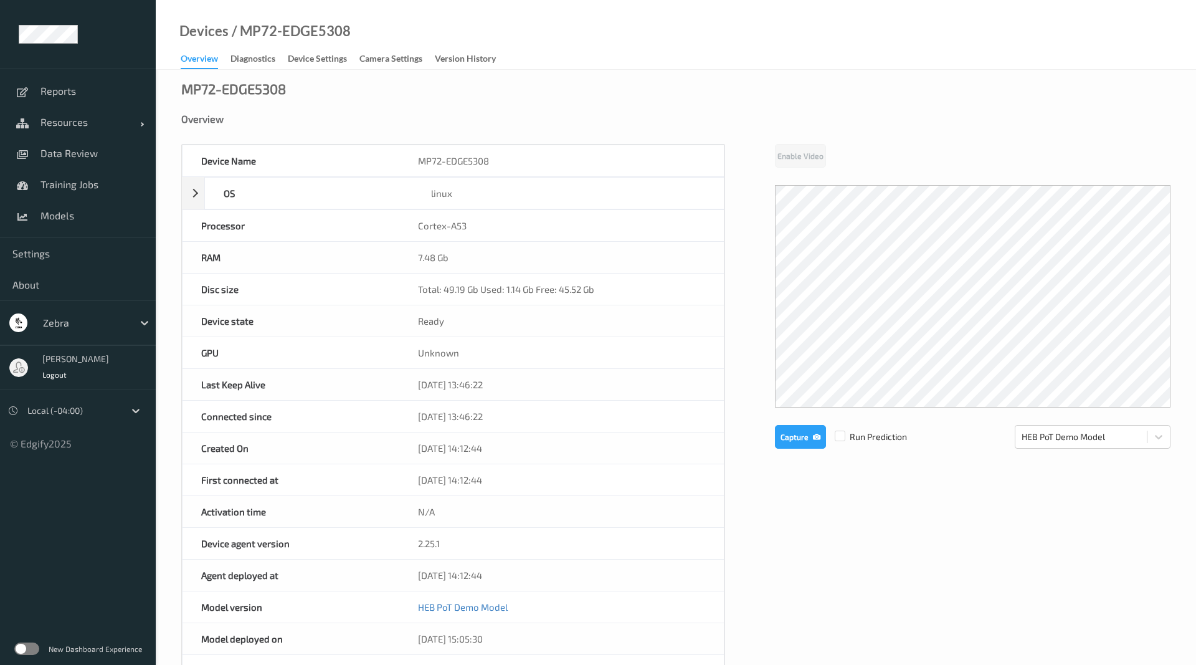 The height and width of the screenshot is (665, 1196). What do you see at coordinates (391, 60) in the screenshot?
I see `div: Camera Settings` at bounding box center [391, 60].